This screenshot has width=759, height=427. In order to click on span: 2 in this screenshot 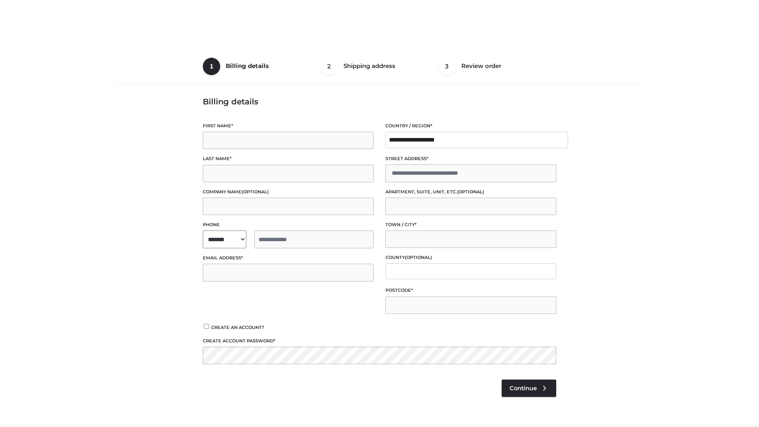, I will do `click(329, 66)`.